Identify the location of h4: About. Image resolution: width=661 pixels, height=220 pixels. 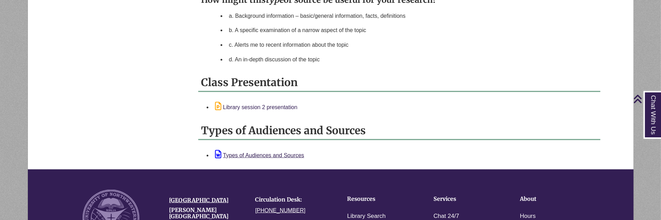
(553, 199).